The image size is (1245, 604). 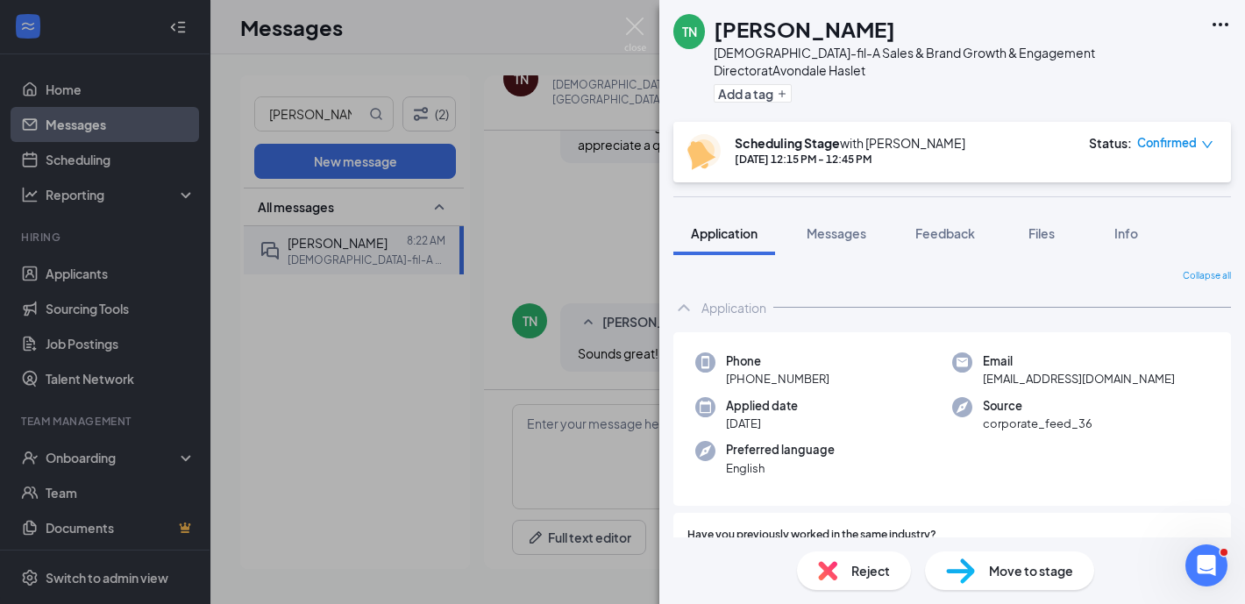 What do you see at coordinates (752, 93) in the screenshot?
I see `button: PlusAdd a tag` at bounding box center [752, 93].